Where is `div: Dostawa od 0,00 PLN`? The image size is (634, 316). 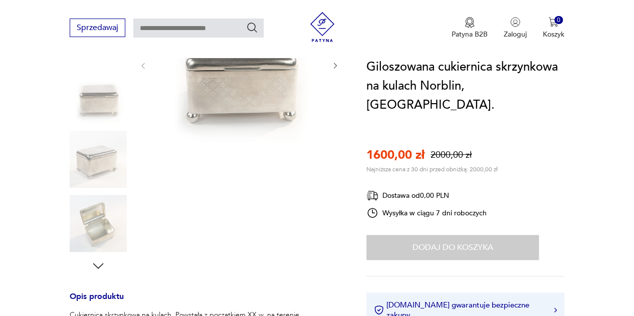
div: Dostawa od 0,00 PLN is located at coordinates (426, 195).